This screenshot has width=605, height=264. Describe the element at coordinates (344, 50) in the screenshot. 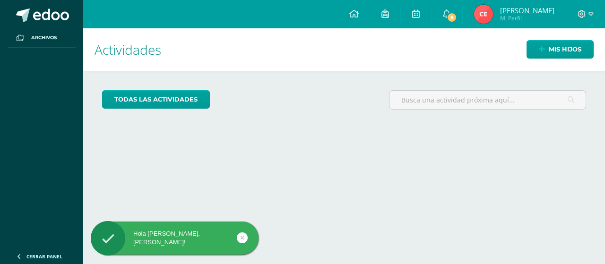

I see `h1: Actividades` at that location.